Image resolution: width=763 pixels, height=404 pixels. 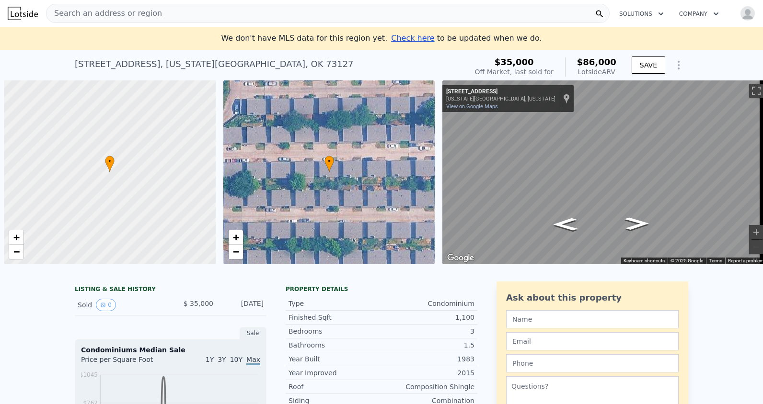 I want to click on div: We don't have MLS data for this region yet., so click(x=381, y=38).